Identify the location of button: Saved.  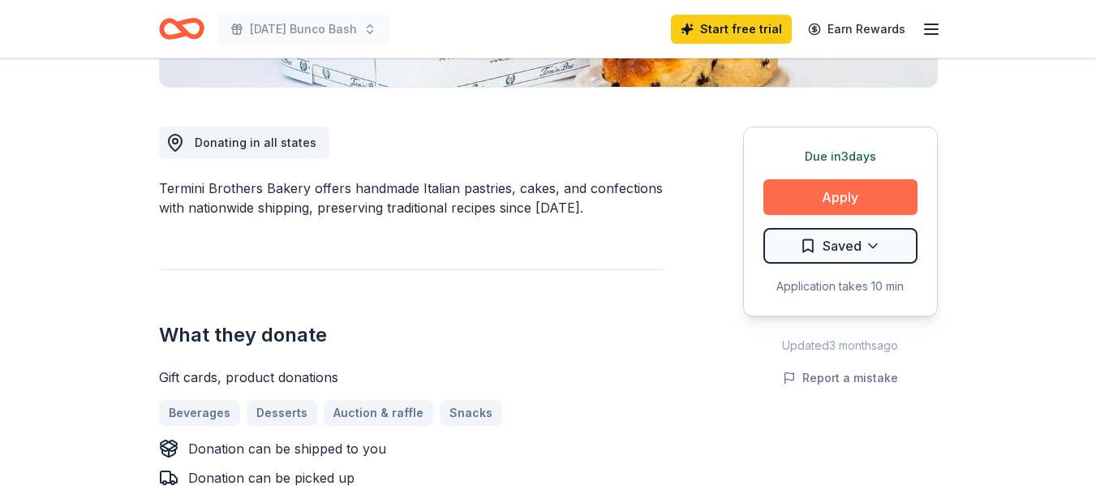
(840, 246).